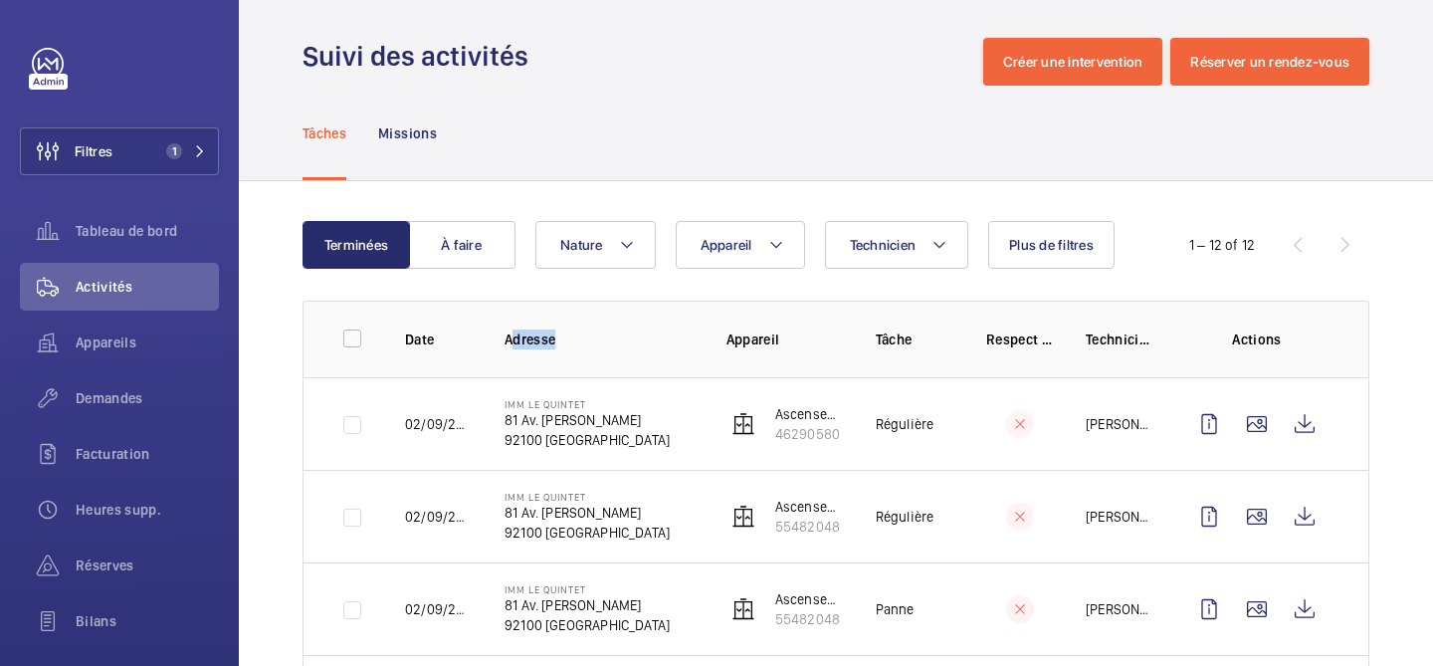  Describe the element at coordinates (147, 510) in the screenshot. I see `span: Heures supp.` at that location.